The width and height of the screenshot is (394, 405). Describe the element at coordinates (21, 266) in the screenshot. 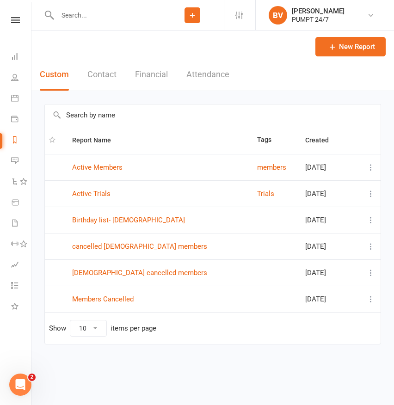

I see `a: Assessments` at that location.